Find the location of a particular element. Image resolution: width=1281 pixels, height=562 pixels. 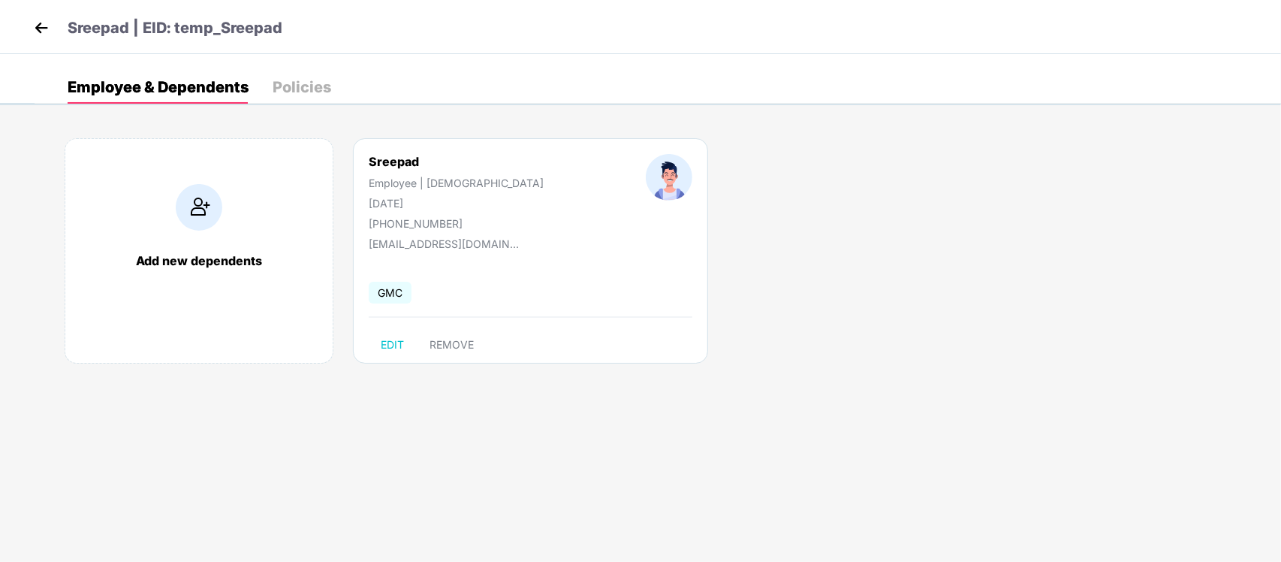

button: EDIT is located at coordinates (392, 345).